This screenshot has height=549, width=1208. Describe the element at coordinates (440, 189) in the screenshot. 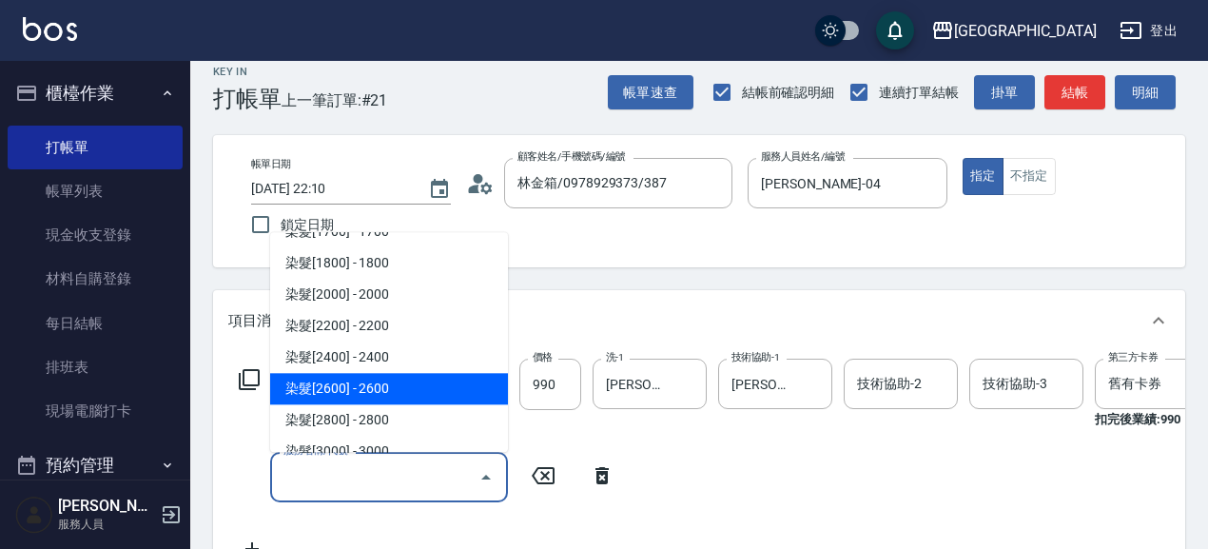

I see `button: Choose date, selected date is 2025-08-14` at that location.